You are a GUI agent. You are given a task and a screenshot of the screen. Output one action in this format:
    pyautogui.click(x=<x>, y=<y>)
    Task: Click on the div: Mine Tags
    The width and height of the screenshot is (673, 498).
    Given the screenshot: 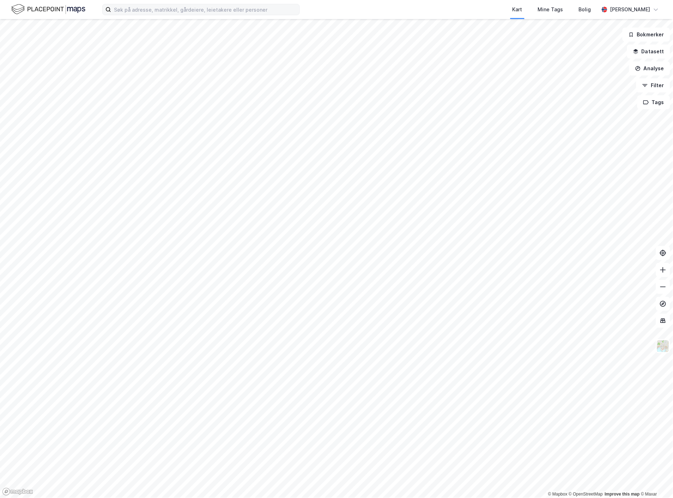 What is the action you would take?
    pyautogui.click(x=551, y=10)
    